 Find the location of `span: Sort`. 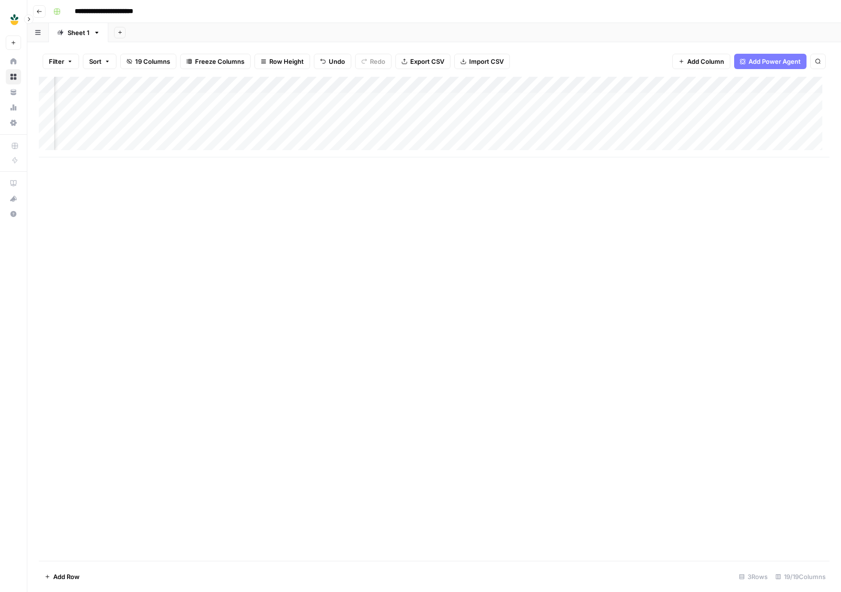

span: Sort is located at coordinates (95, 61).